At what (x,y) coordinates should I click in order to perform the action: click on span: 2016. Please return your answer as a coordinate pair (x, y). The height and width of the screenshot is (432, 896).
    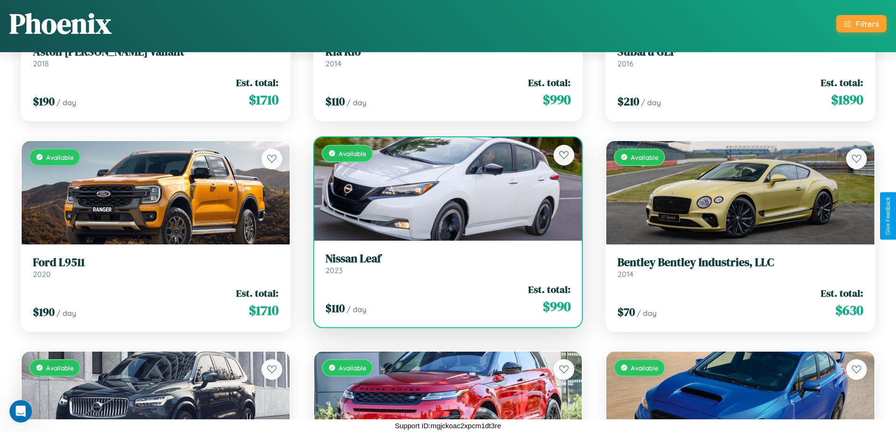
    Looking at the image, I should click on (625, 63).